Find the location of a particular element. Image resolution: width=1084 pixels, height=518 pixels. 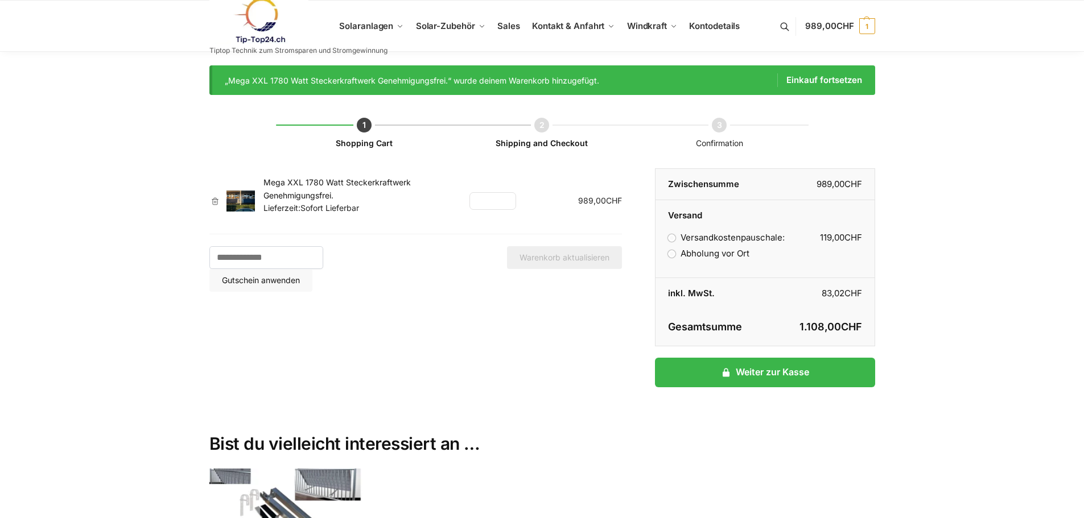

label: Versandkostenpauschale: is located at coordinates (726, 237).